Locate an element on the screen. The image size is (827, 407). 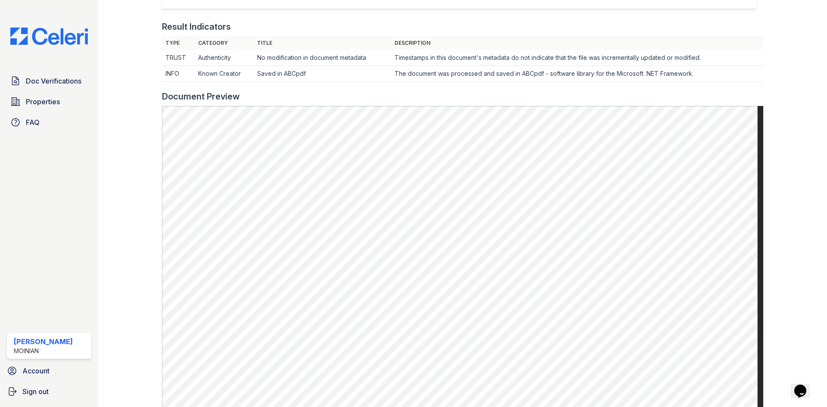
th: Title is located at coordinates (323, 43).